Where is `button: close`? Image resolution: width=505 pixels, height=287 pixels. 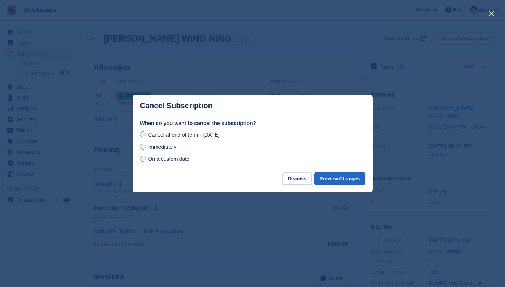 button: close is located at coordinates (492, 14).